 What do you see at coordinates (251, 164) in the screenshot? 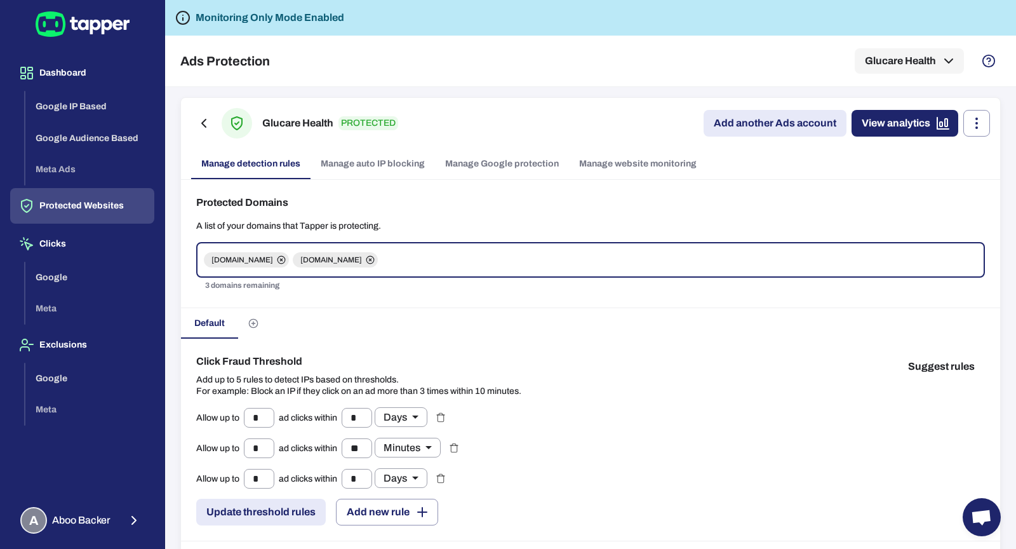
I see `a: Manage detection rules` at bounding box center [251, 164].